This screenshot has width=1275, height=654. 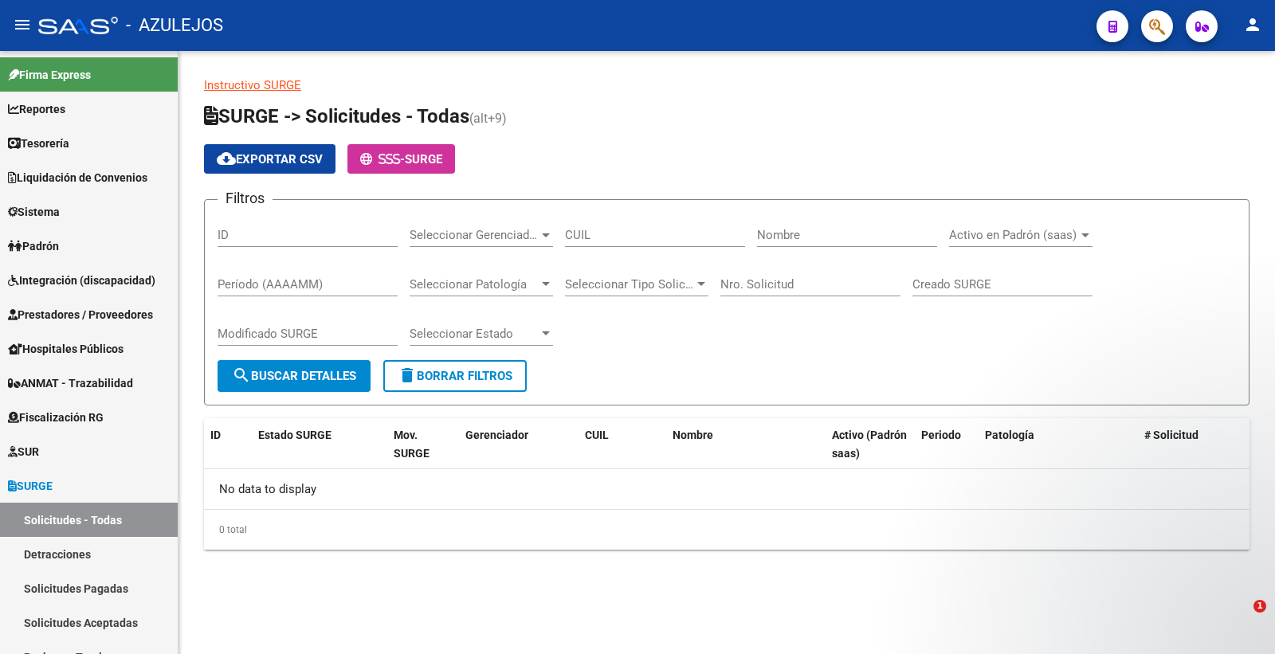 What do you see at coordinates (241, 375) in the screenshot?
I see `mat-icon: search` at bounding box center [241, 375].